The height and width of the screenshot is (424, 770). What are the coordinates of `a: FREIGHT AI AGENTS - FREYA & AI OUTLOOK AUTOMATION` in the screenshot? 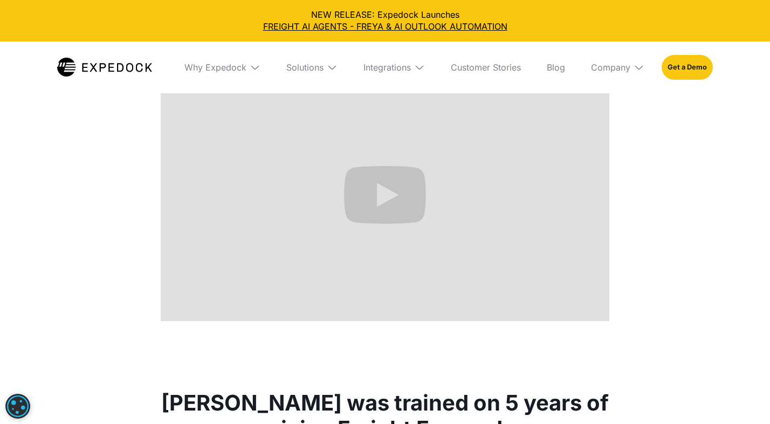 It's located at (385, 26).